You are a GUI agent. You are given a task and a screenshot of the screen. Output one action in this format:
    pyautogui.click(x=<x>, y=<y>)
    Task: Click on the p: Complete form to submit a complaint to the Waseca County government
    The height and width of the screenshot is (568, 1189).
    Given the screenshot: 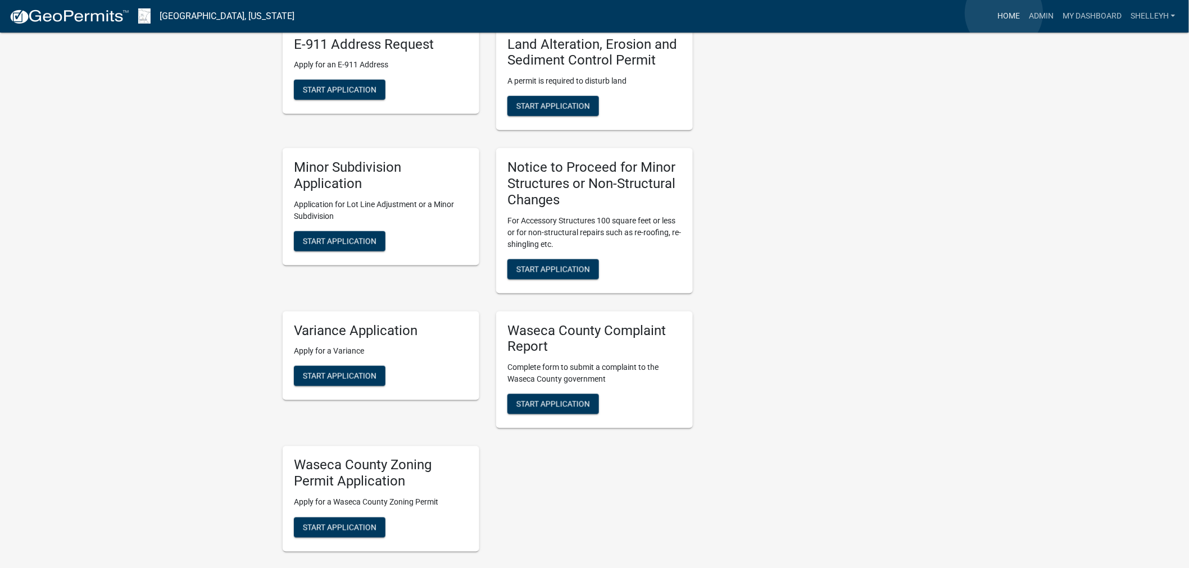 What is the action you would take?
    pyautogui.click(x=594, y=374)
    